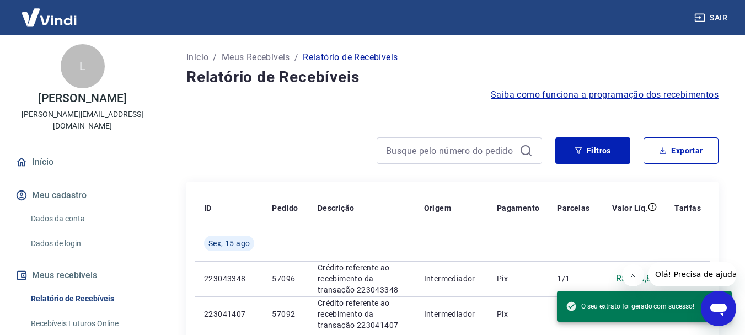 The height and width of the screenshot is (335, 745). I want to click on p: Pagamento, so click(518, 208).